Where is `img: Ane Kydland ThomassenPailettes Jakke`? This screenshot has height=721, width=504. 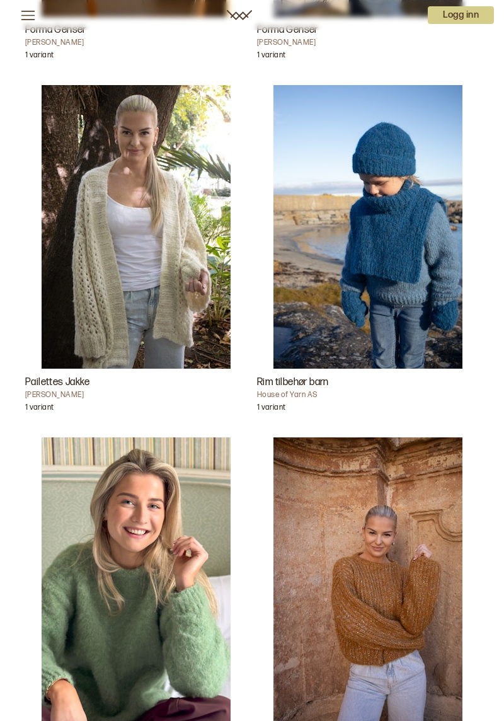
img: Ane Kydland ThomassenPailettes Jakke is located at coordinates (136, 227).